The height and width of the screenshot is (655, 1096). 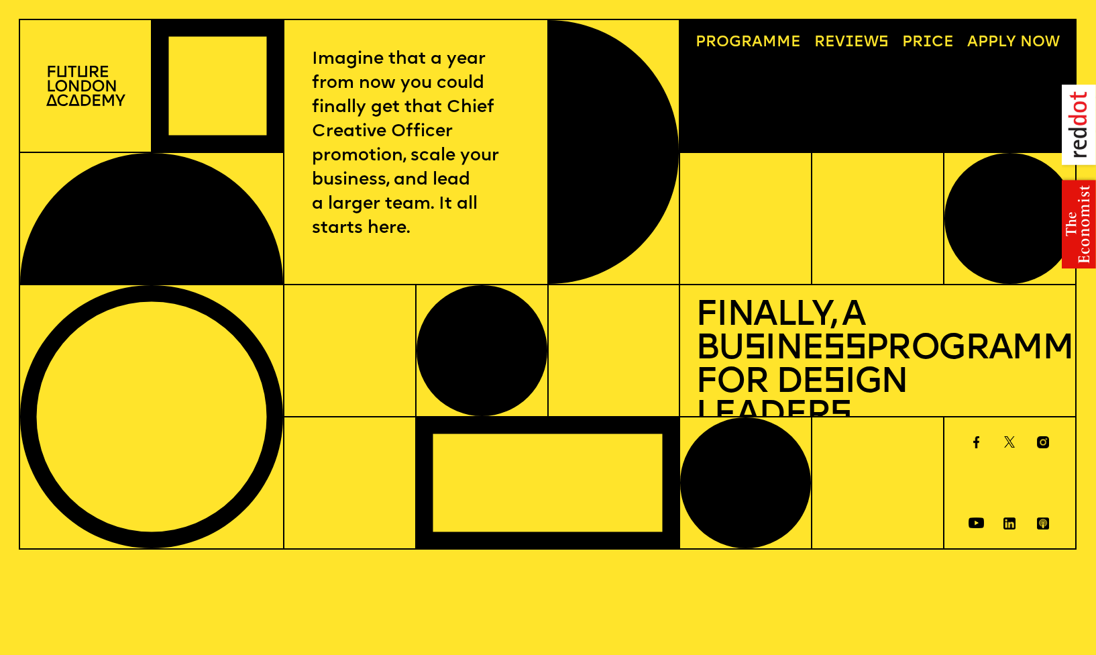 What do you see at coordinates (757, 42) in the screenshot?
I see `span: a` at bounding box center [757, 42].